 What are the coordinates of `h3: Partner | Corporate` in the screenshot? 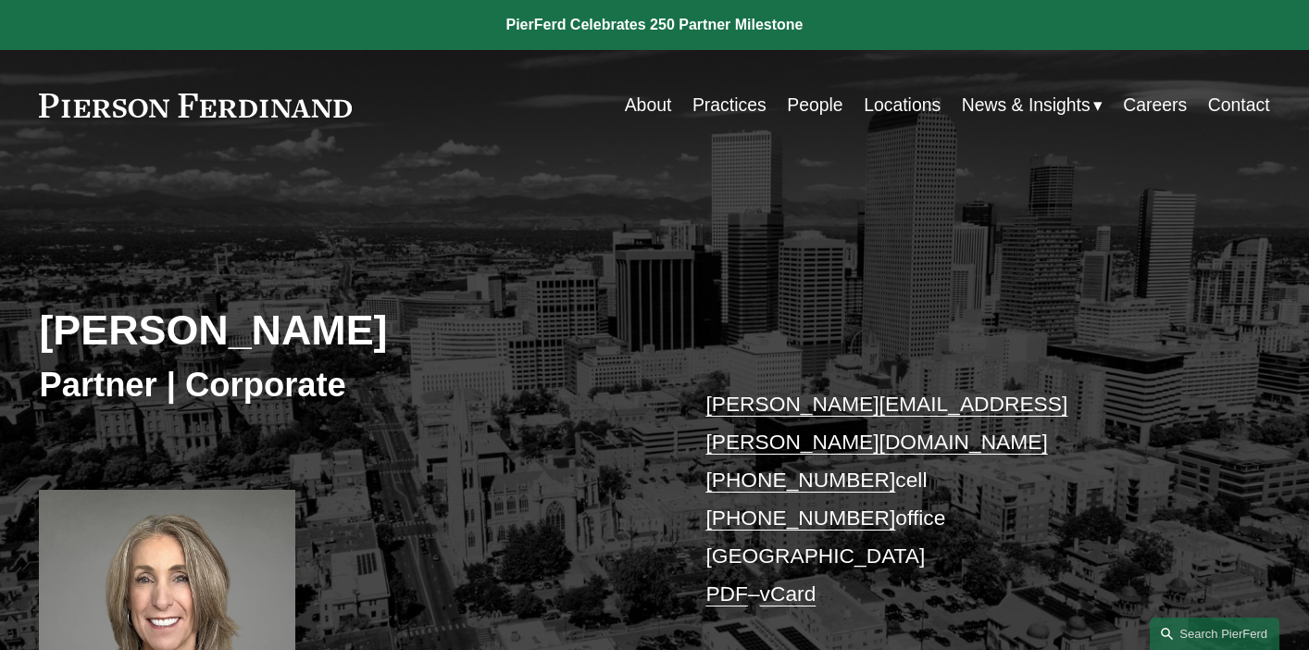 It's located at (346, 384).